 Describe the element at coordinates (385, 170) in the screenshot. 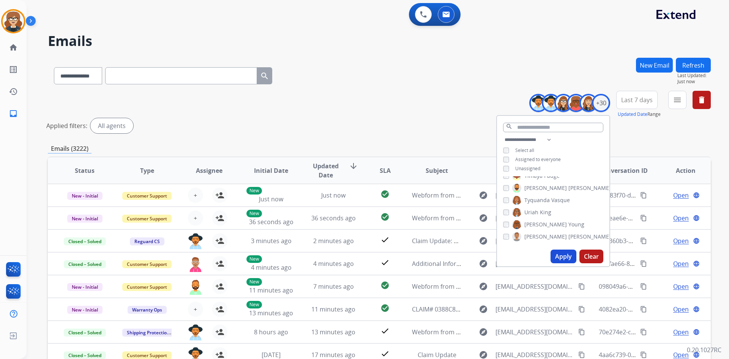

I see `span: SLA` at that location.